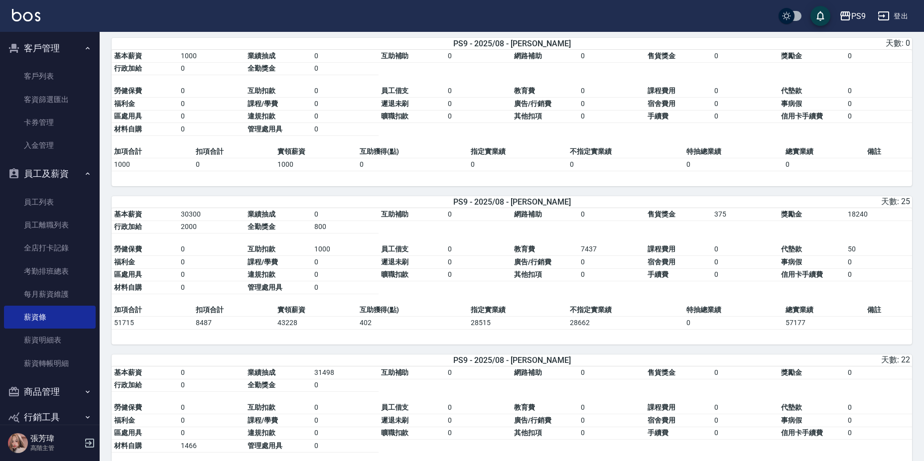  I want to click on button: 員工及薪資, so click(50, 174).